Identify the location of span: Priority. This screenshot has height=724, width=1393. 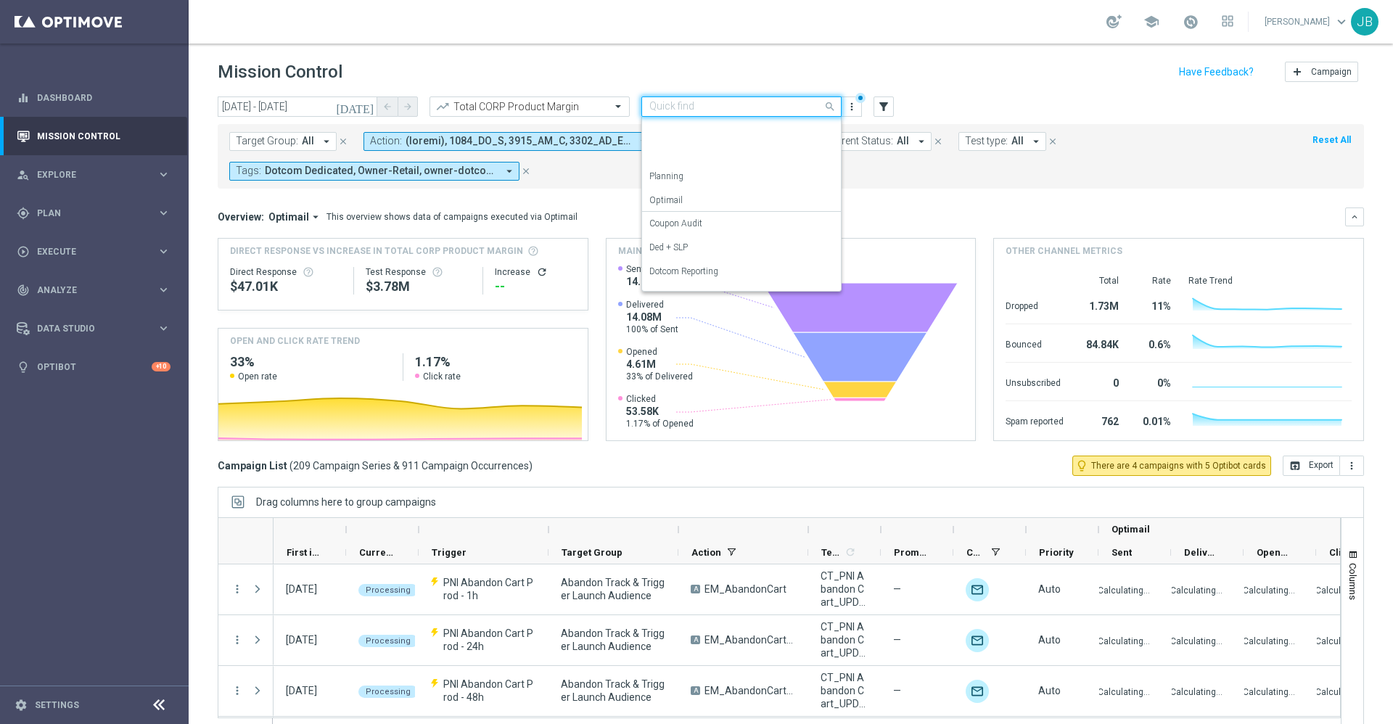
(1056, 552).